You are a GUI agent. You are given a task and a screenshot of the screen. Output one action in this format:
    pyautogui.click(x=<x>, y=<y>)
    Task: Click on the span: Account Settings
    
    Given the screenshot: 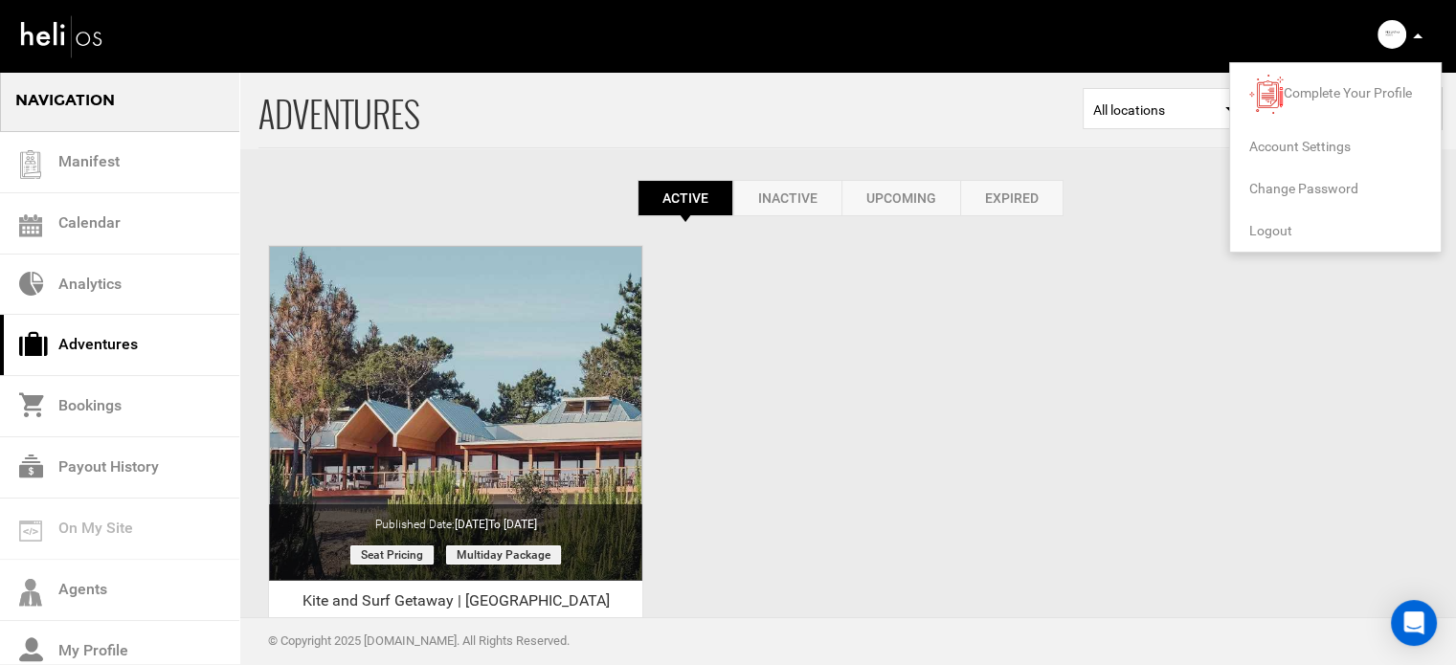 What is the action you would take?
    pyautogui.click(x=1300, y=146)
    